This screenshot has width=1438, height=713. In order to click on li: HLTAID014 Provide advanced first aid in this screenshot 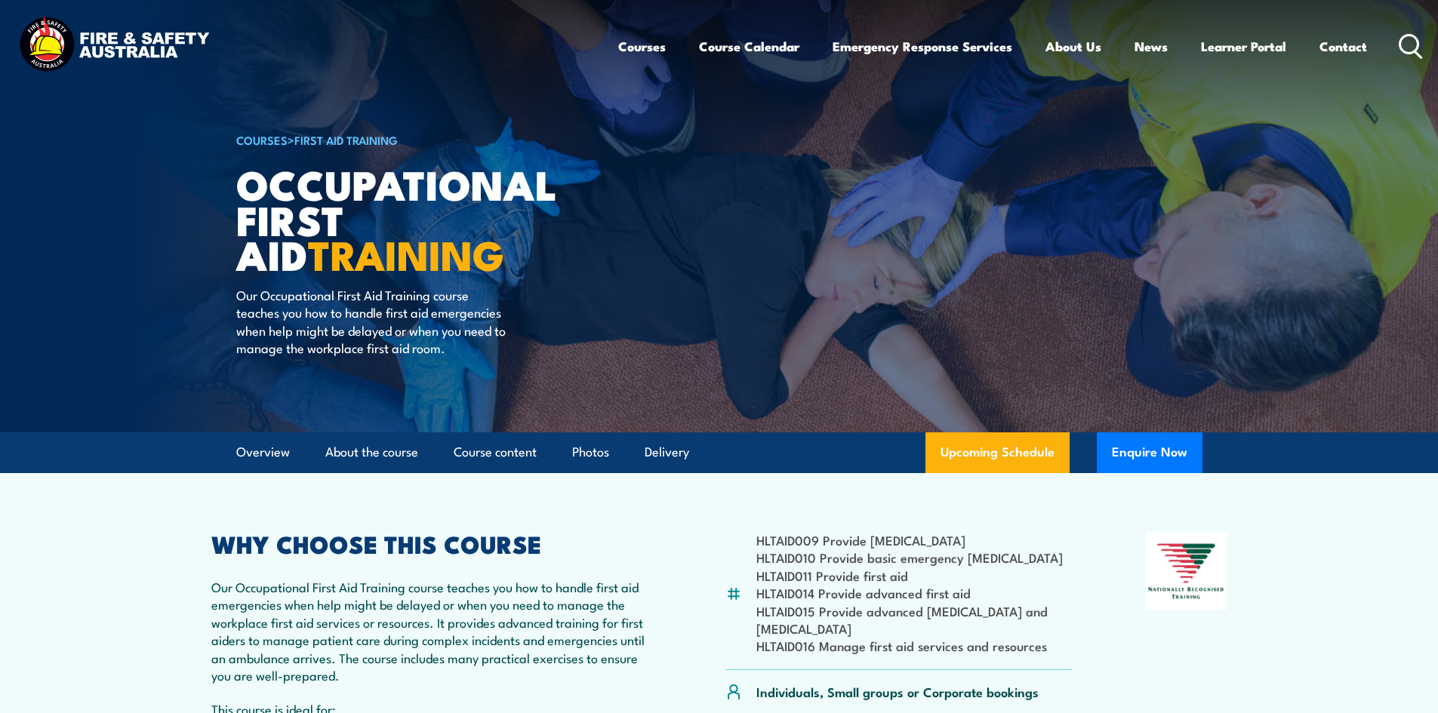, I will do `click(914, 593)`.